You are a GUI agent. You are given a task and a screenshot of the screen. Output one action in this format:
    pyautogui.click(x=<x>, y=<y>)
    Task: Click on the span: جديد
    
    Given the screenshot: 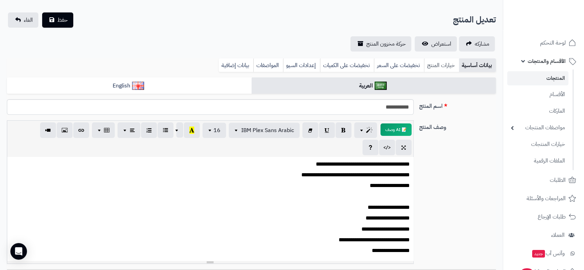 What is the action you would take?
    pyautogui.click(x=539, y=254)
    